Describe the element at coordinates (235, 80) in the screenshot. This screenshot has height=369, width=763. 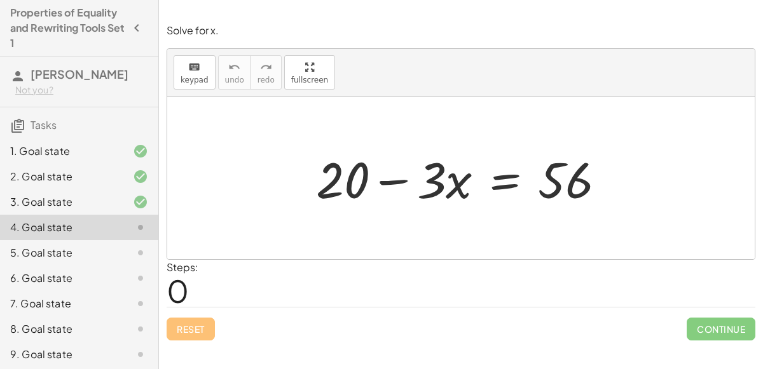
I see `span: undo` at that location.